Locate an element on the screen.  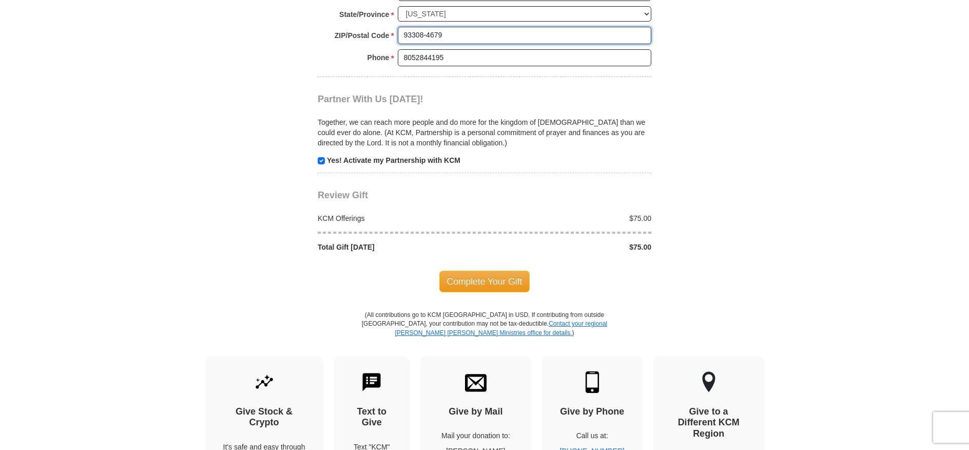
strong: Yes! Activate my Partnership with KCM is located at coordinates (394, 160).